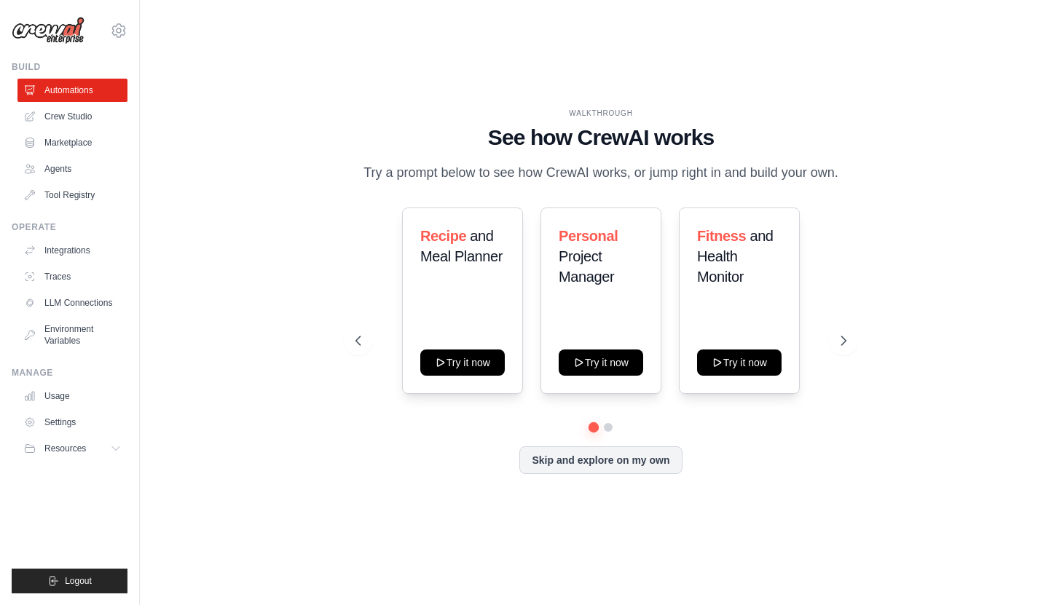 This screenshot has width=1062, height=605. Describe the element at coordinates (588, 236) in the screenshot. I see `span: Personal` at that location.